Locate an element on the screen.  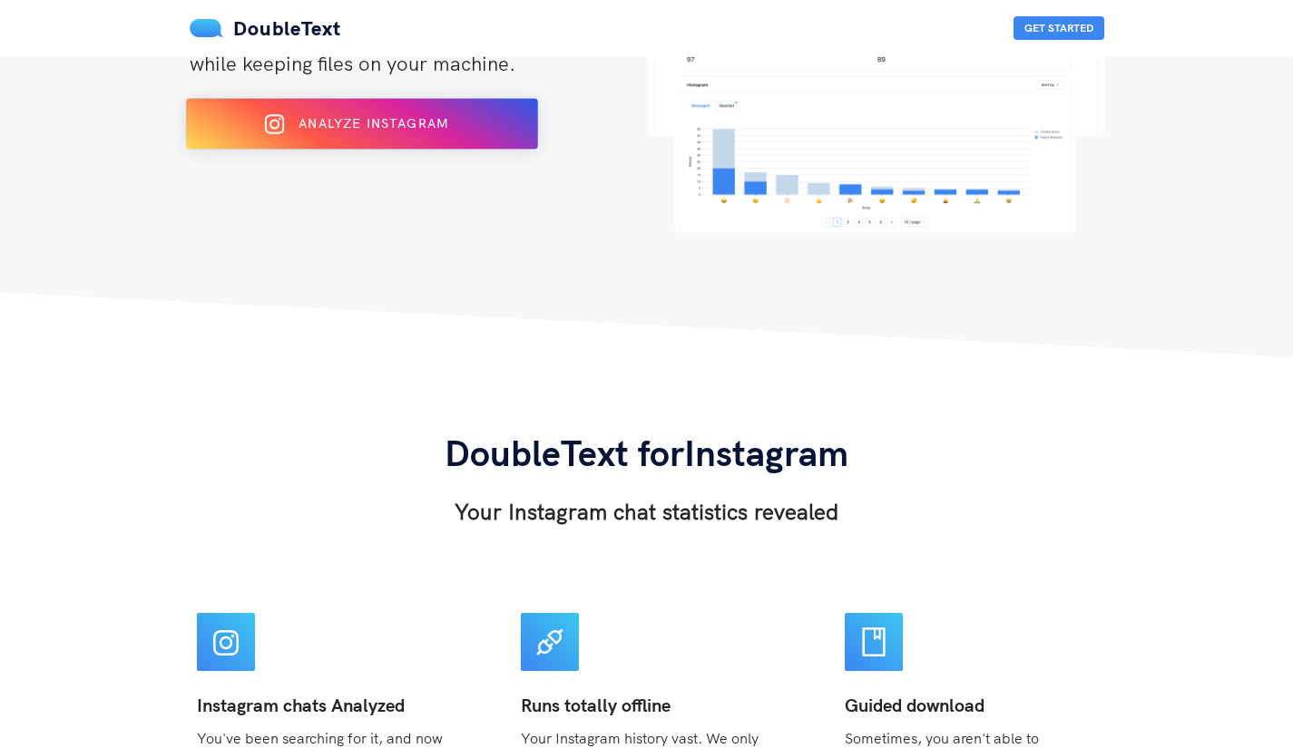
a: Get Started is located at coordinates (1058, 28).